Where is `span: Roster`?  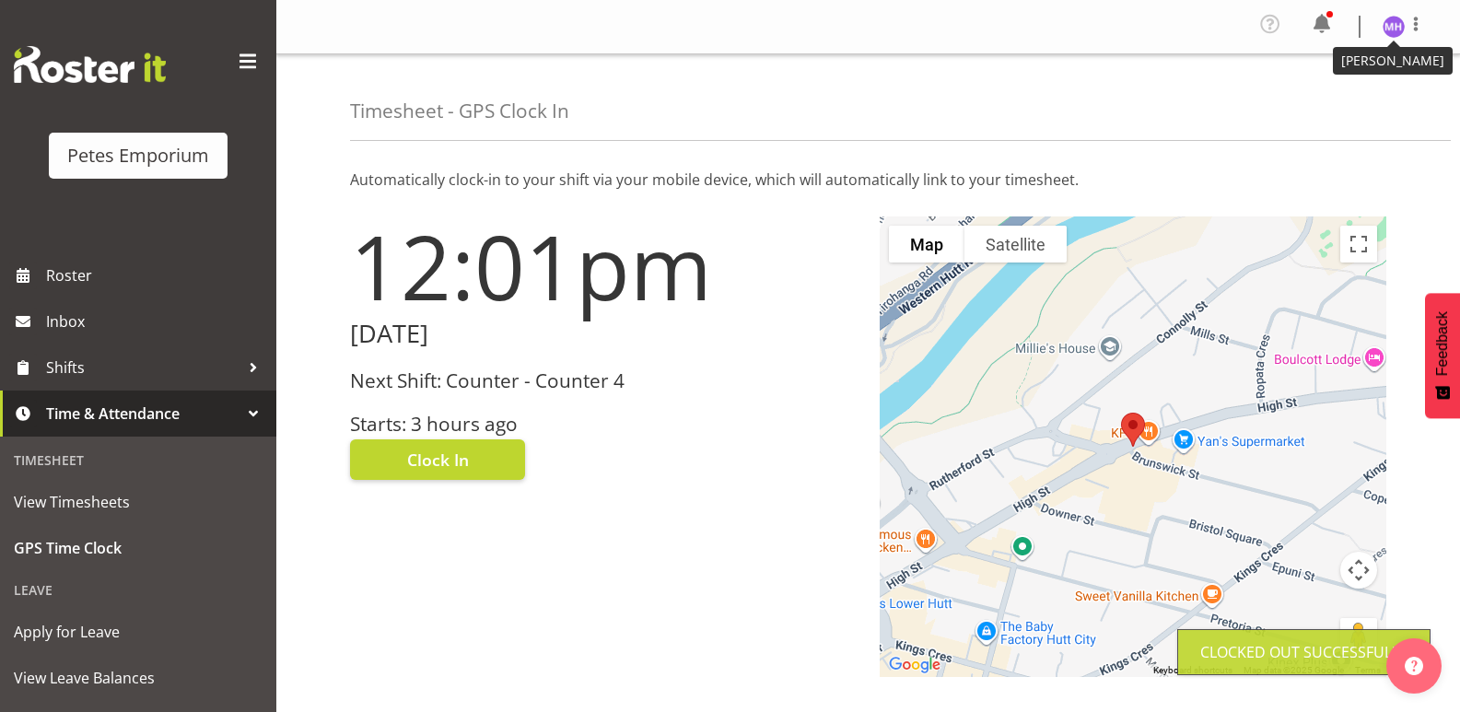
span: Roster is located at coordinates (157, 275).